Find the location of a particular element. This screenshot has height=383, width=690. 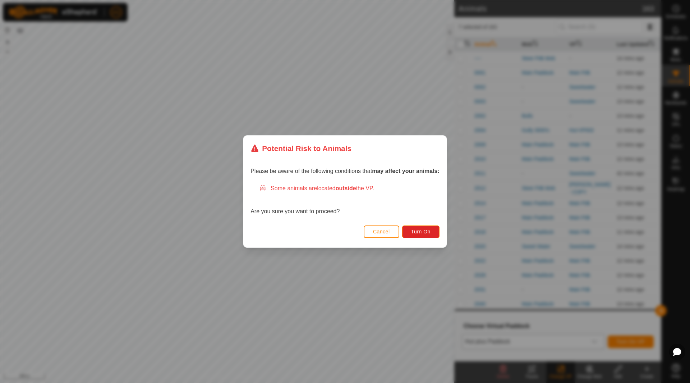

button: Turn On is located at coordinates (421, 231).